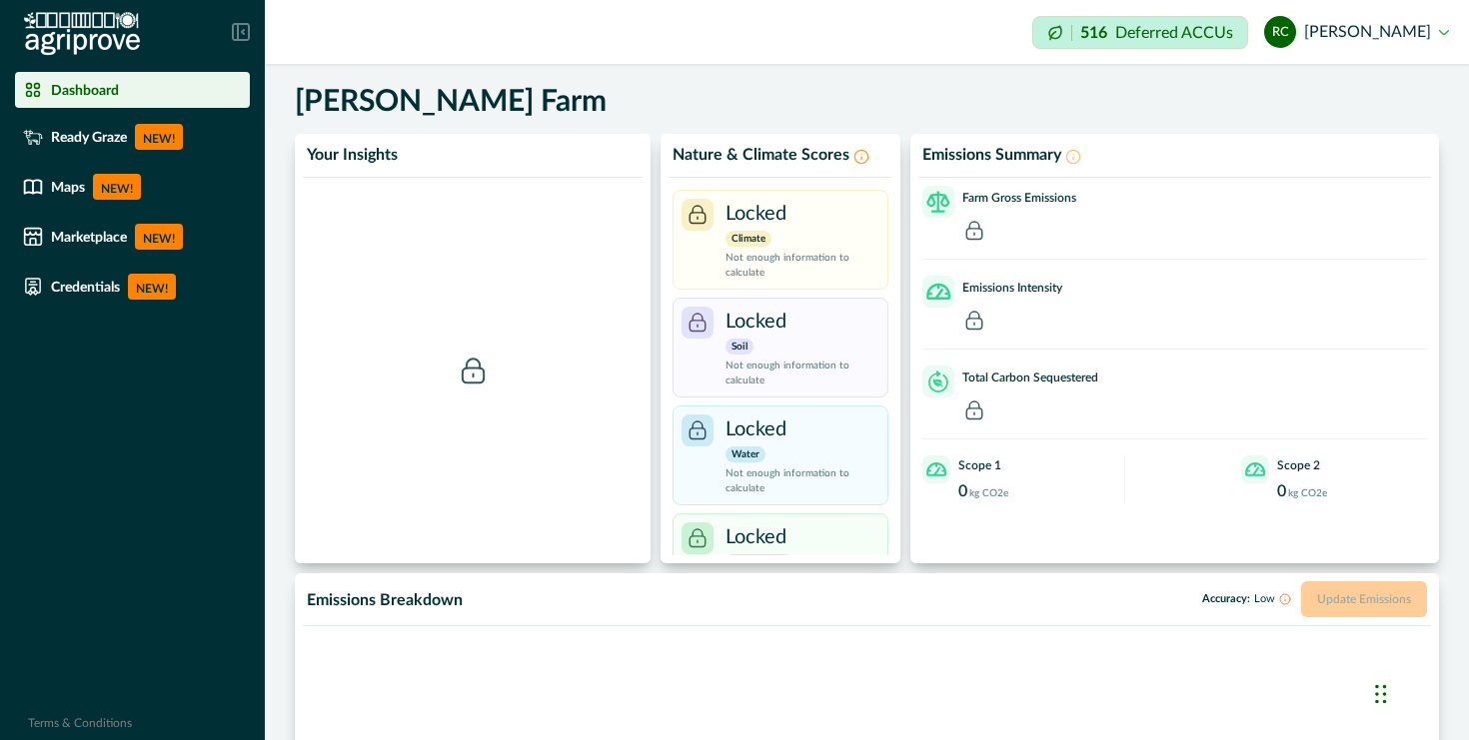 The image size is (1469, 740). What do you see at coordinates (132, 137) in the screenshot?
I see `a: Ready GrazeNEW!` at bounding box center [132, 137].